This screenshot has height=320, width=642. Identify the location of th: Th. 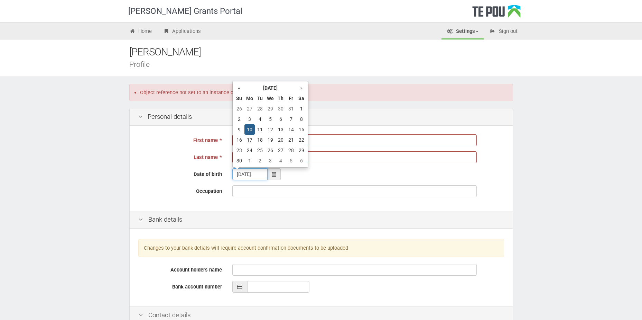
(281, 98).